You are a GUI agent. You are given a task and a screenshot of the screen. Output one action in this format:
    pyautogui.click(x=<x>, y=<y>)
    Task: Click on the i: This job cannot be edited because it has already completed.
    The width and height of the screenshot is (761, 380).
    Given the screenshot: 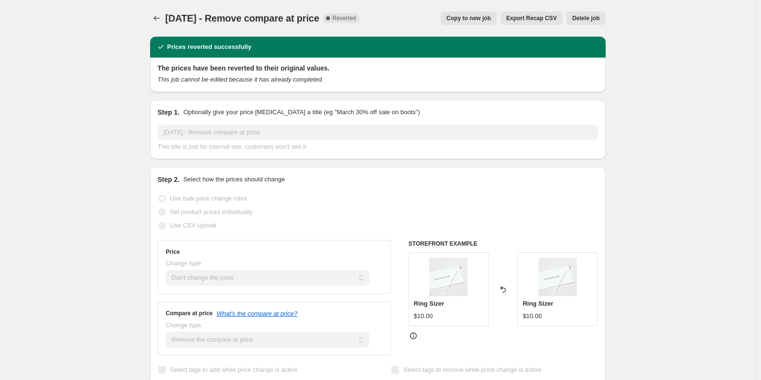 What is the action you would take?
    pyautogui.click(x=241, y=79)
    